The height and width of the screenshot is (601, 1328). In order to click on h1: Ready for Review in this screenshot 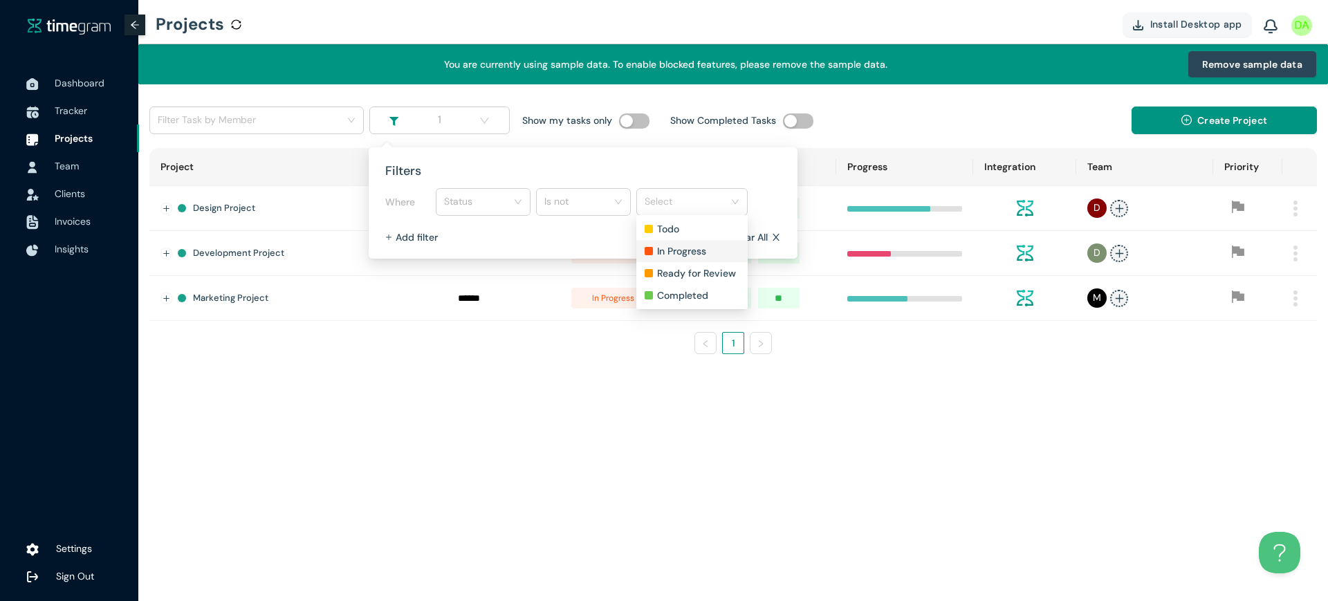, I will do `click(696, 273)`.